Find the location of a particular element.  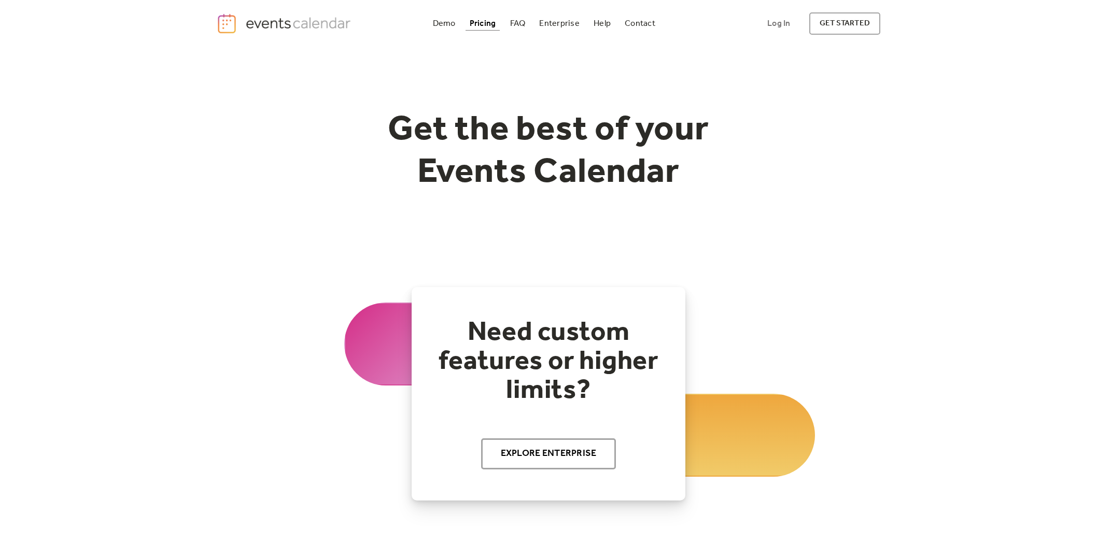

a: Explore Enterprise is located at coordinates (549, 454).